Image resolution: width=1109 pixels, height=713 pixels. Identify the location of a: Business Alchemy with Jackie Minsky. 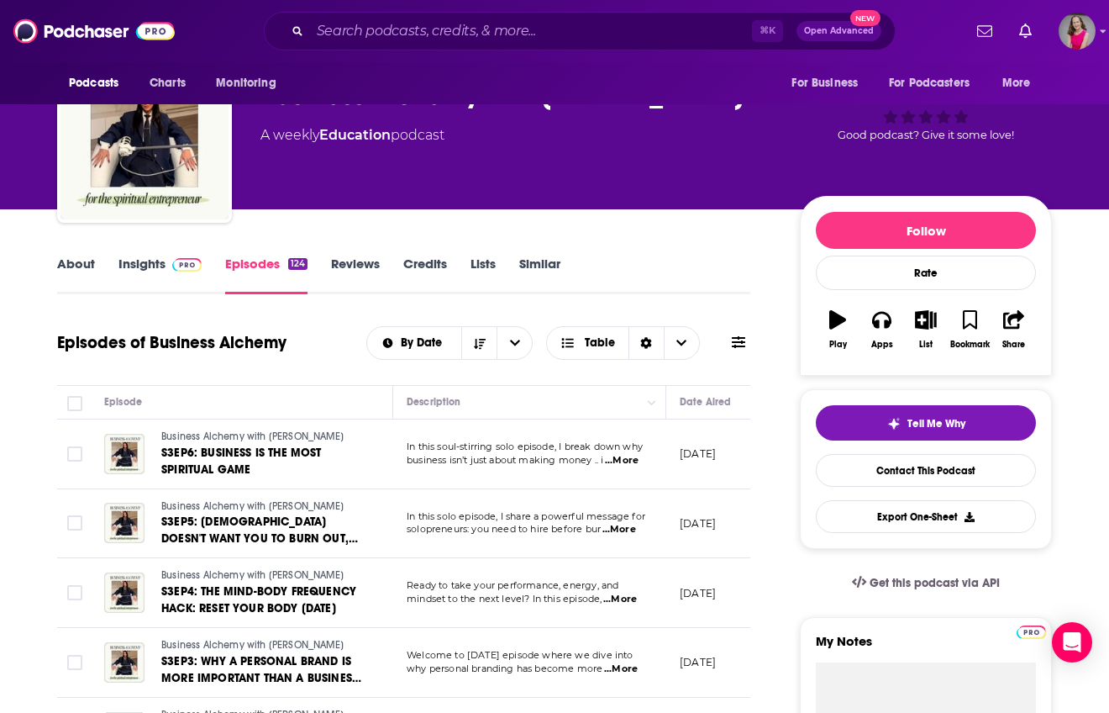
(145, 135).